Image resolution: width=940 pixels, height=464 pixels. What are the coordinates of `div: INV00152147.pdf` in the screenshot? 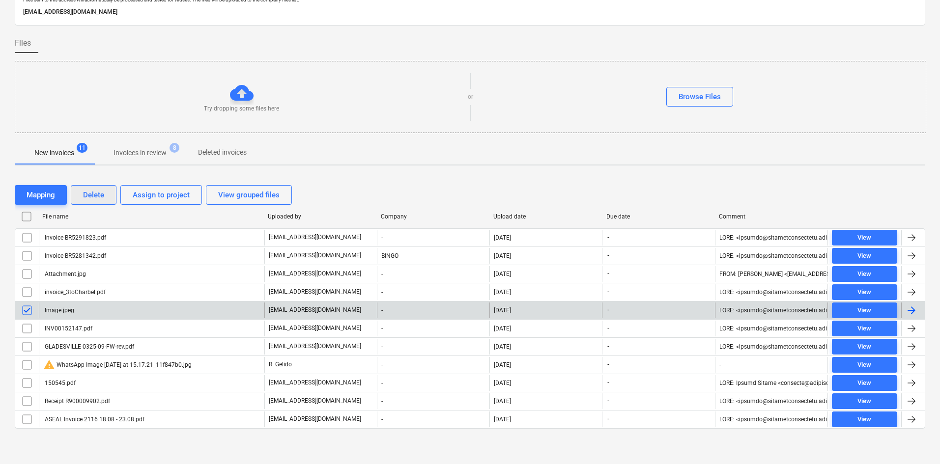 It's located at (68, 329).